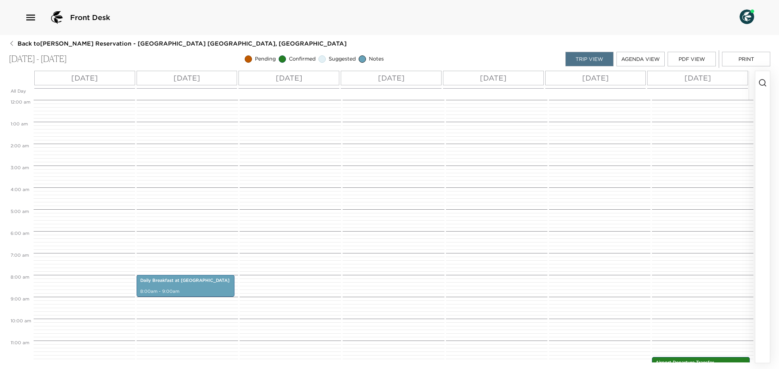  I want to click on span: 7:00 AM, so click(20, 255).